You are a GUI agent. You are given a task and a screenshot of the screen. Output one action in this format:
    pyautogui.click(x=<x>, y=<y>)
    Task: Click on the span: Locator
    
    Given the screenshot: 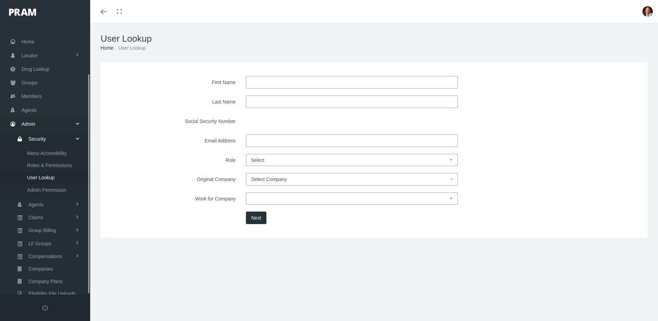 What is the action you would take?
    pyautogui.click(x=29, y=56)
    